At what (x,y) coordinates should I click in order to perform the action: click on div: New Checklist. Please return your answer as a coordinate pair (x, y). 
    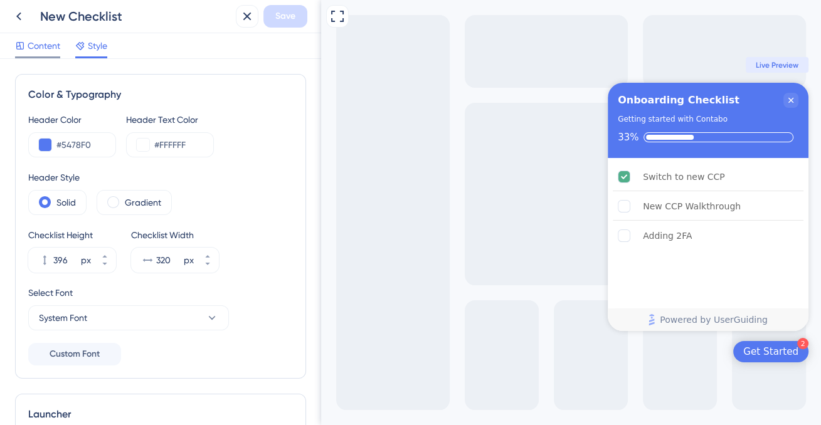
    Looking at the image, I should click on (136, 16).